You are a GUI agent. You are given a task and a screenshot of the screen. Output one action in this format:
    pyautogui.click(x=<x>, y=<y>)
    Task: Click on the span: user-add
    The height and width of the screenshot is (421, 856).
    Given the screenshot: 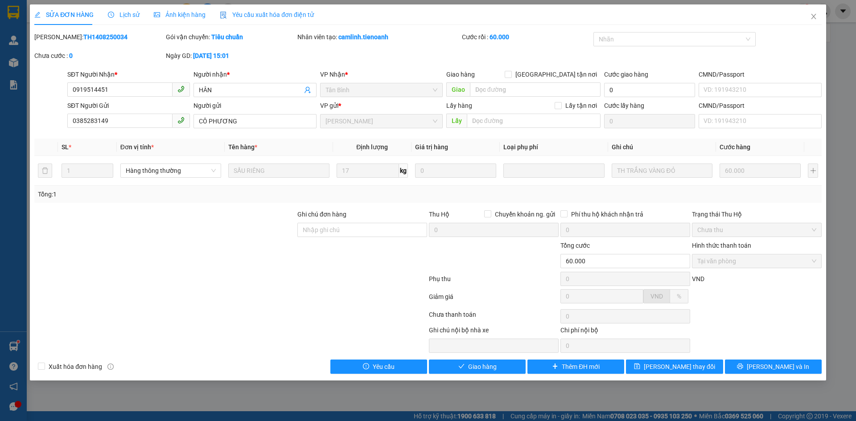 What is the action you would take?
    pyautogui.click(x=308, y=90)
    